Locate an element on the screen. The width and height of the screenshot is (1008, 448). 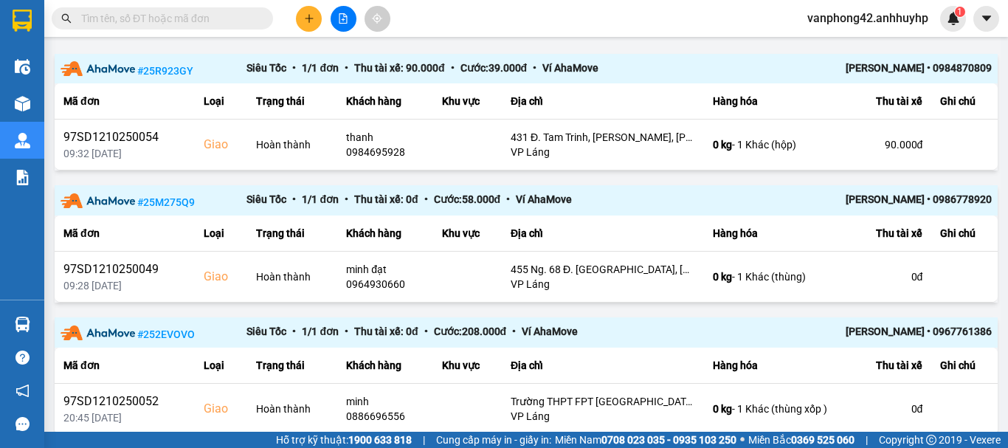
span: 1 is located at coordinates (960, 12).